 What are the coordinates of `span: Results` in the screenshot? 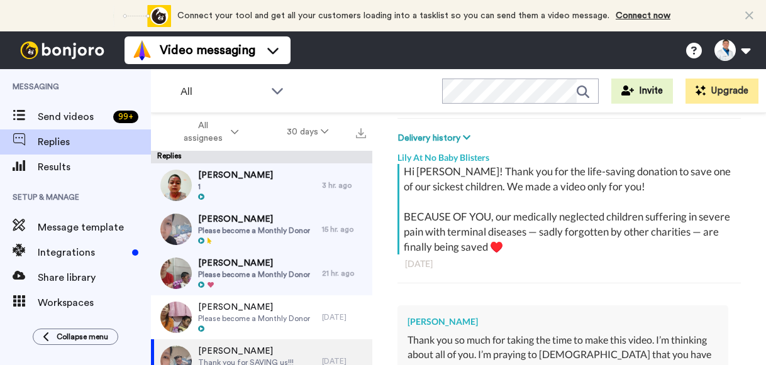 It's located at (94, 167).